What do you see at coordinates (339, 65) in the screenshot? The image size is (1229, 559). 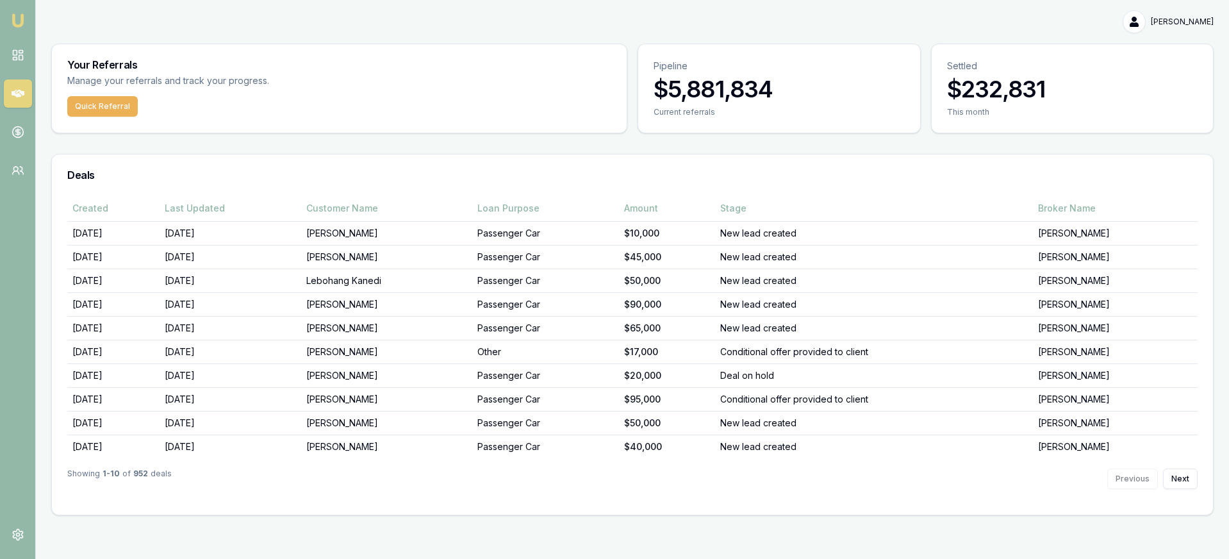 I see `h3: Your Referrals` at bounding box center [339, 65].